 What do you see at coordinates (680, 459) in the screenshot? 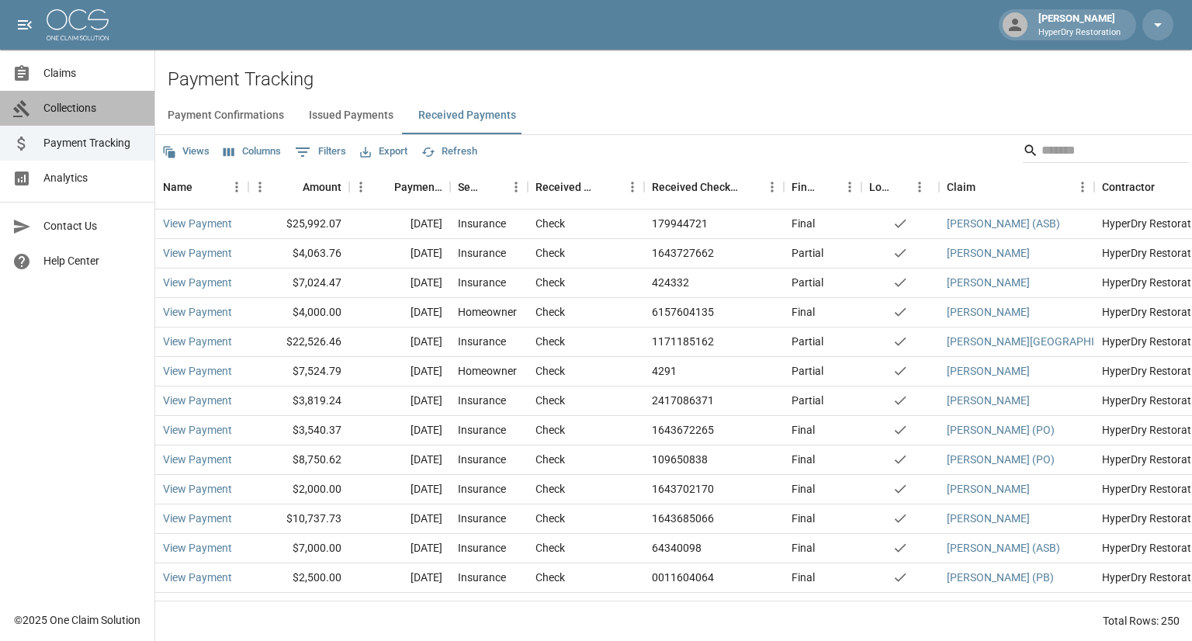
I see `div: 109650838` at bounding box center [680, 459].